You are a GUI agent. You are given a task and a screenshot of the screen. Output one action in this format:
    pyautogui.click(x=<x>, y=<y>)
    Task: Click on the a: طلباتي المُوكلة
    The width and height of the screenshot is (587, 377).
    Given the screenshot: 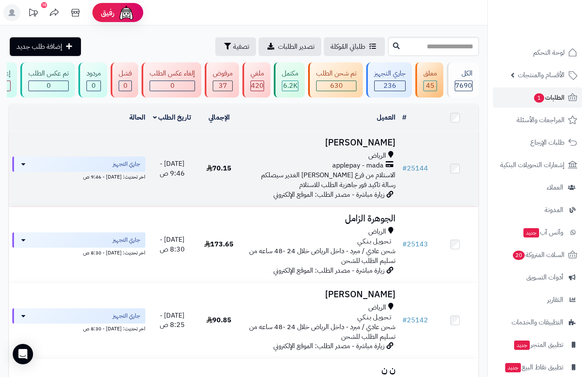 What is the action you would take?
    pyautogui.click(x=355, y=47)
    